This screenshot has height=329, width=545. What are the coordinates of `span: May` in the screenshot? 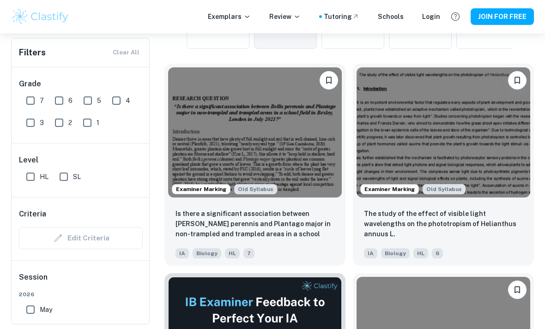 It's located at (46, 310).